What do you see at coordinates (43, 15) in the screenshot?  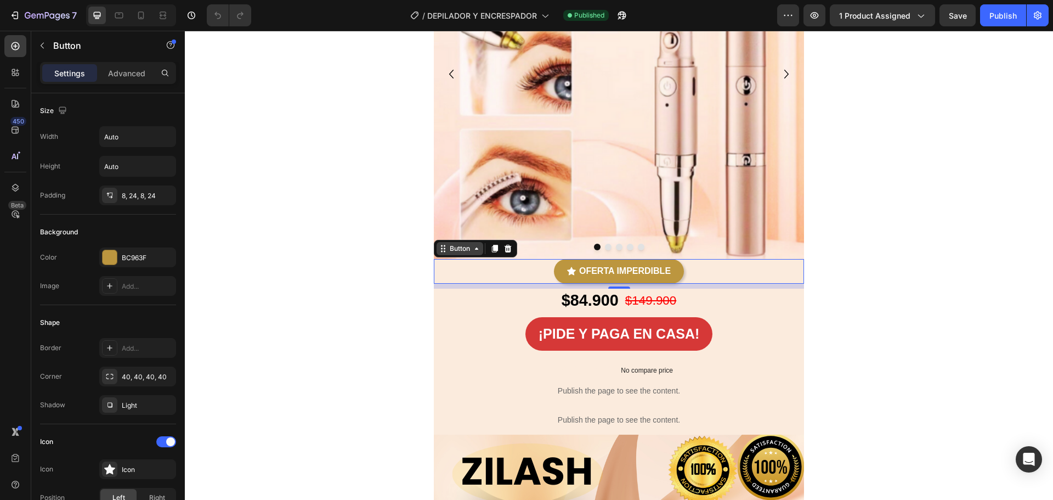 I see `button: 7` at bounding box center [43, 15].